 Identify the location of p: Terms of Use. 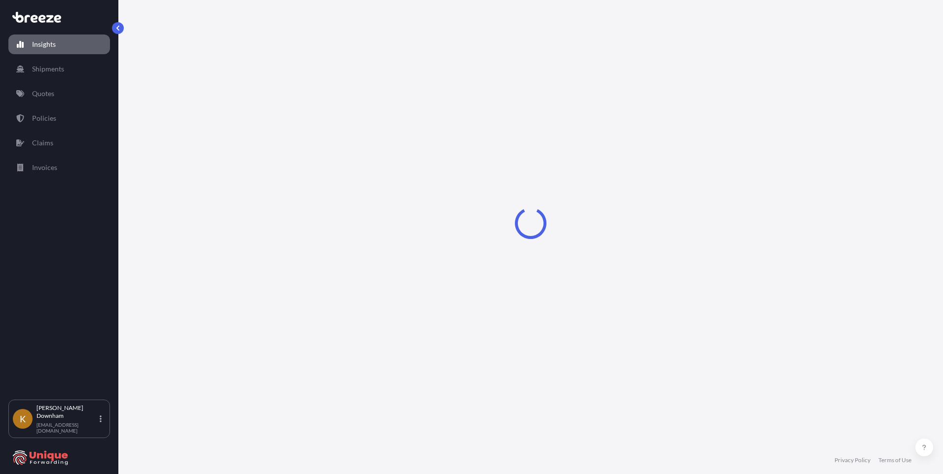
(895, 461).